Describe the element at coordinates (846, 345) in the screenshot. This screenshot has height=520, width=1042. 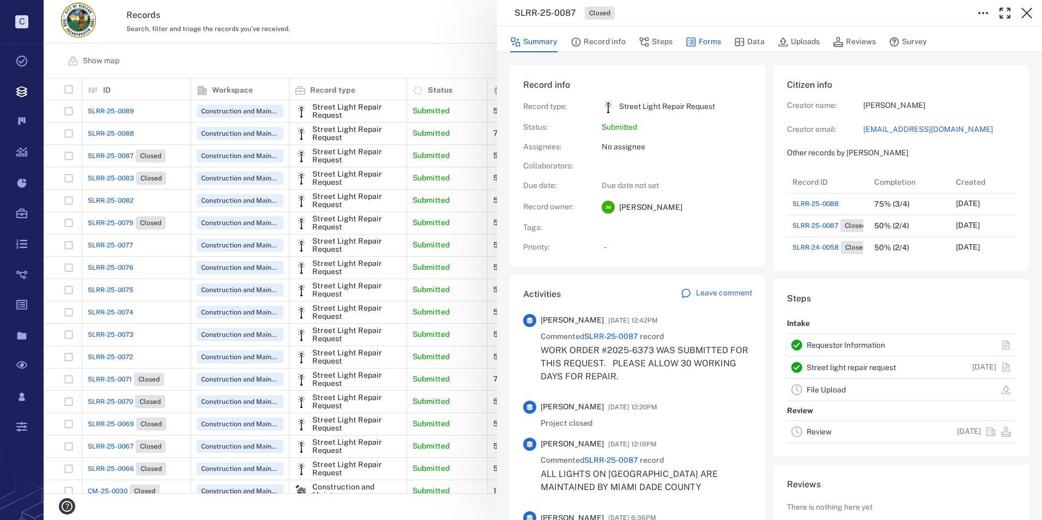
I see `a: Requestor Information` at that location.